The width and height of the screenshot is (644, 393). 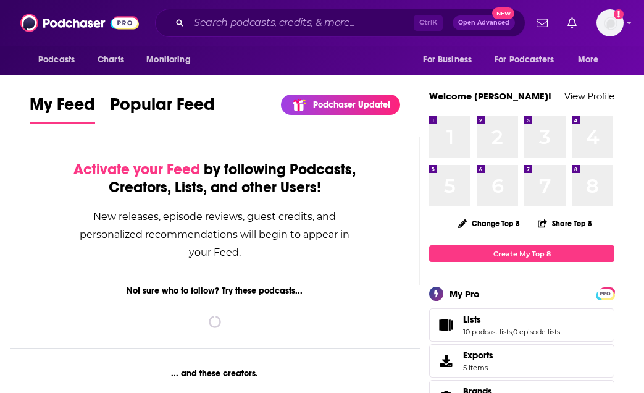 What do you see at coordinates (610, 23) in the screenshot?
I see `img: User Profile` at bounding box center [610, 23].